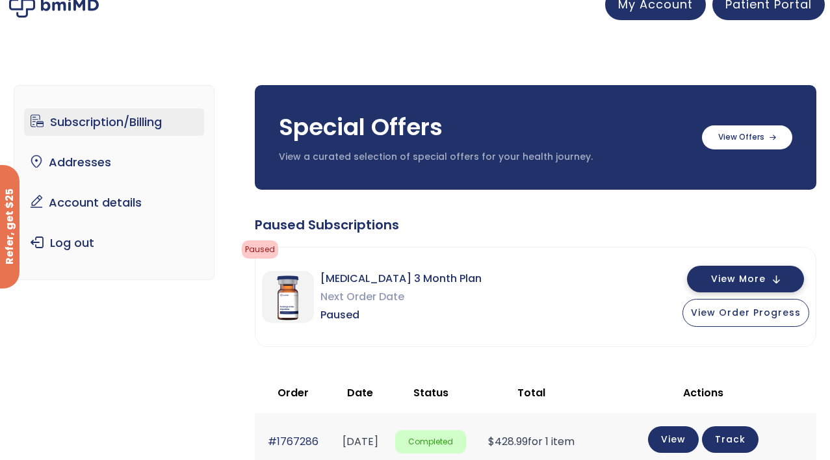 Image resolution: width=830 pixels, height=460 pixels. What do you see at coordinates (535, 225) in the screenshot?
I see `div: Paused Subscriptions` at bounding box center [535, 225].